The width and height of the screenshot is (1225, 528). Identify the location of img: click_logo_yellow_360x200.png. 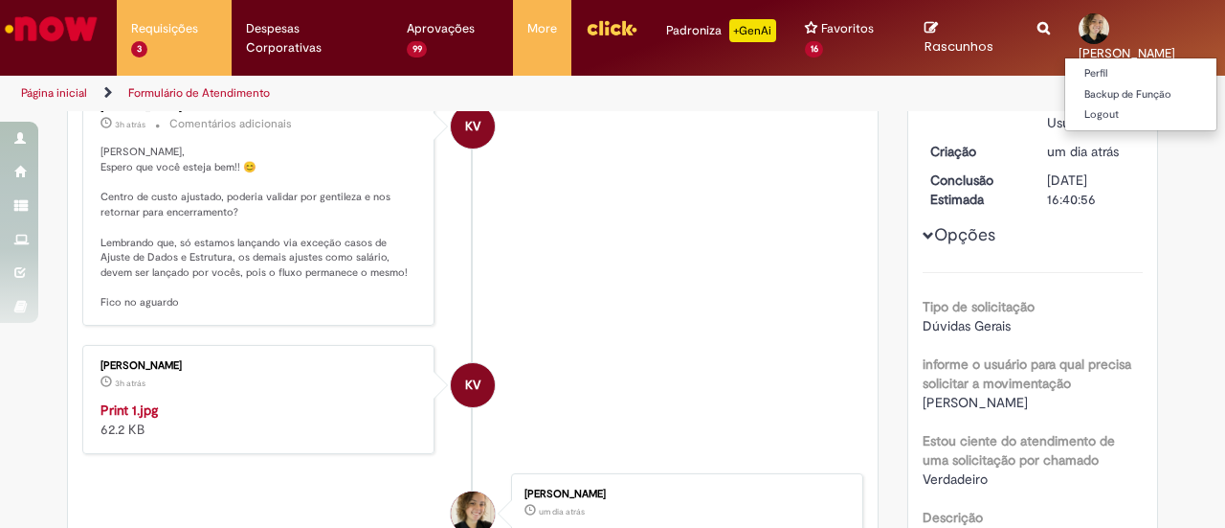
(612, 28).